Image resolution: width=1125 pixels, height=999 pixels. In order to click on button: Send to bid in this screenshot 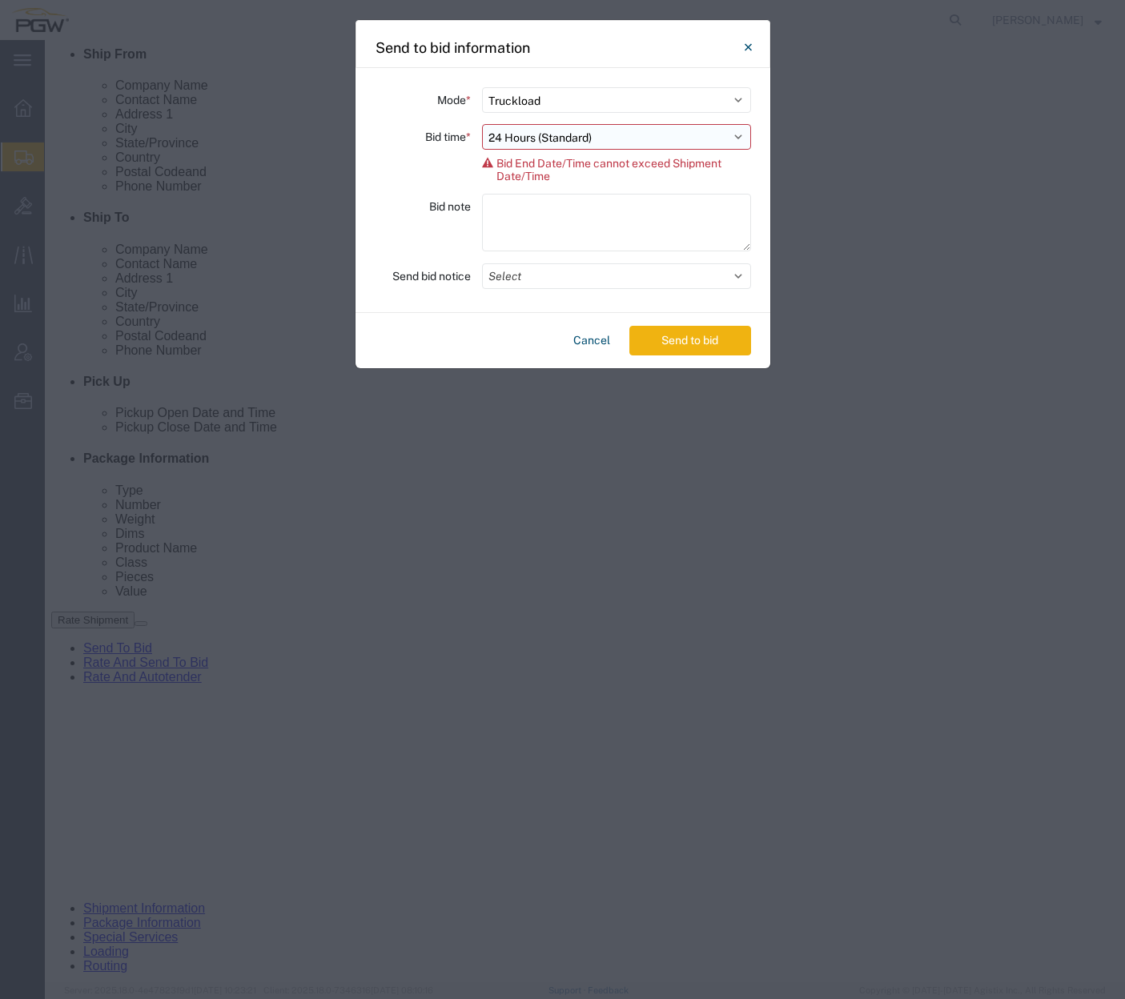, I will do `click(690, 340)`.